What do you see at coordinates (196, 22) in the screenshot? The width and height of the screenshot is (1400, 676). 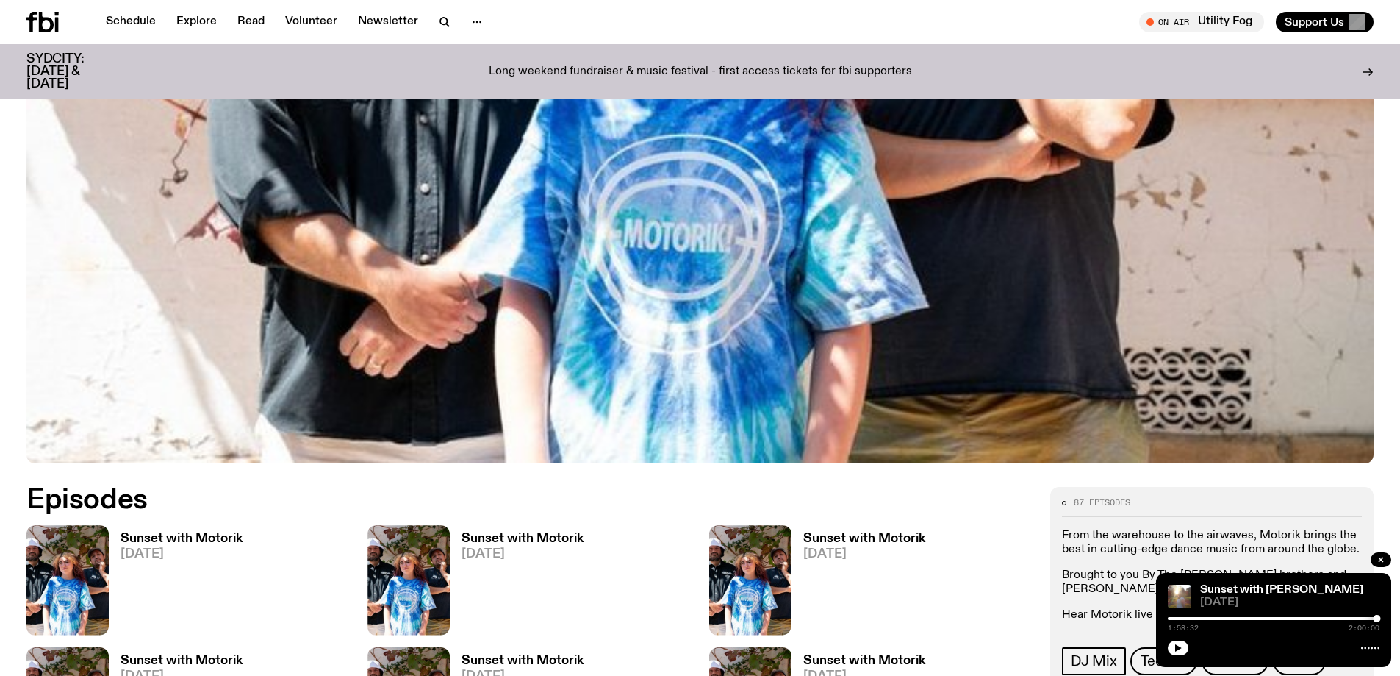 I see `a: Explore` at bounding box center [196, 22].